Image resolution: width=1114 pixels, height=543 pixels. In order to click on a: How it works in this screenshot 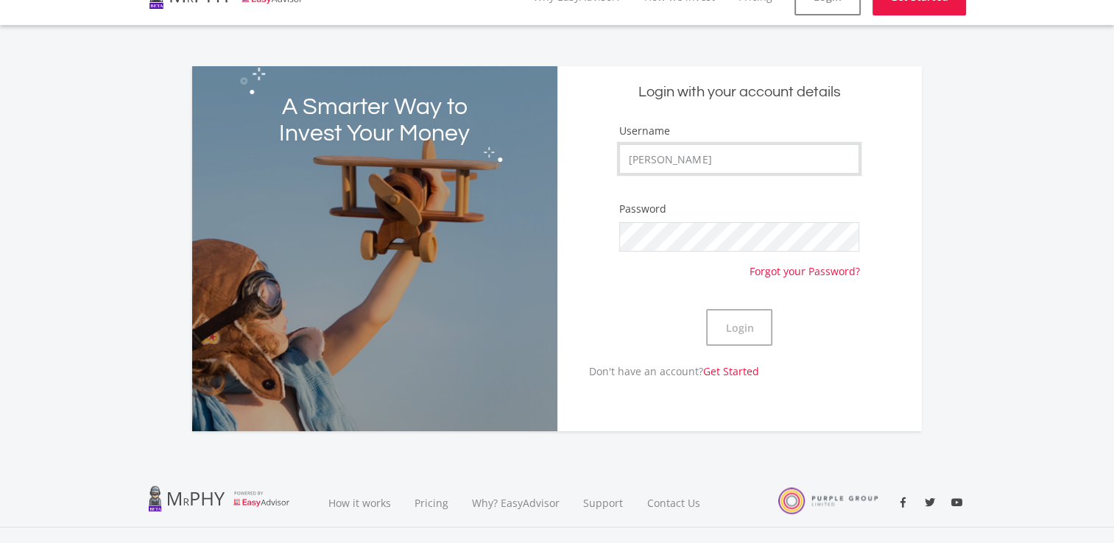, I will do `click(359, 503)`.